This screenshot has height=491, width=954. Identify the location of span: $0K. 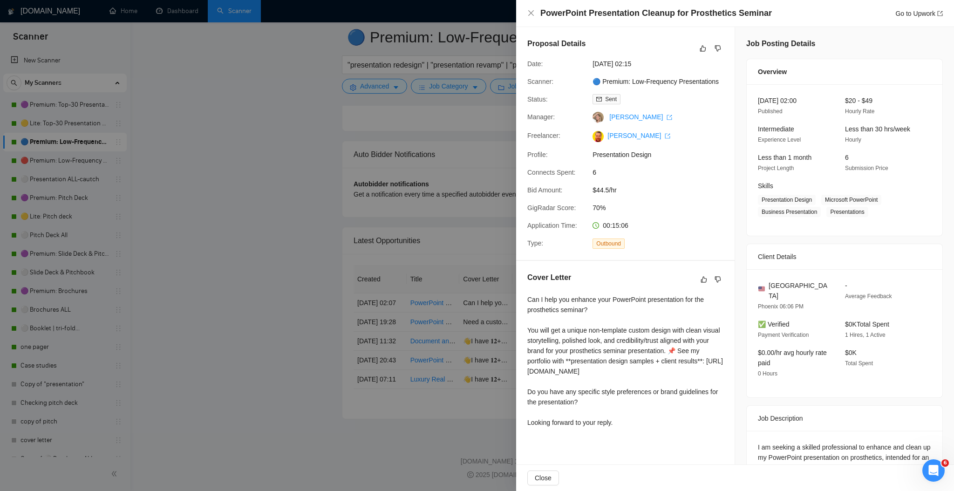
(851, 353).